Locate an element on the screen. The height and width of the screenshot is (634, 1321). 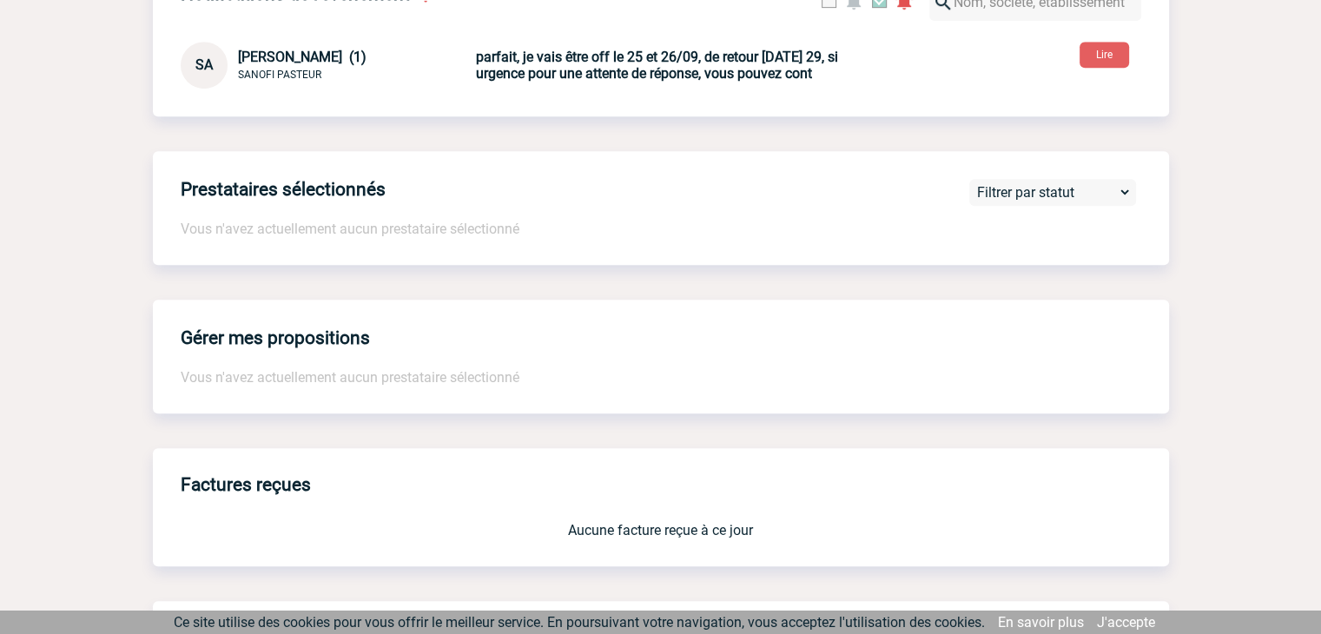
a: En savoir plus is located at coordinates (1041, 622).